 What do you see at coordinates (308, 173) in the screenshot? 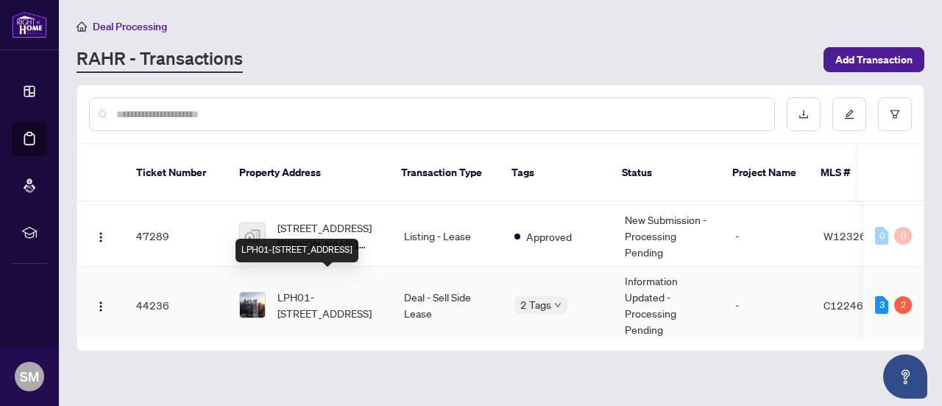
I see `th: Property Address` at bounding box center [308, 173].